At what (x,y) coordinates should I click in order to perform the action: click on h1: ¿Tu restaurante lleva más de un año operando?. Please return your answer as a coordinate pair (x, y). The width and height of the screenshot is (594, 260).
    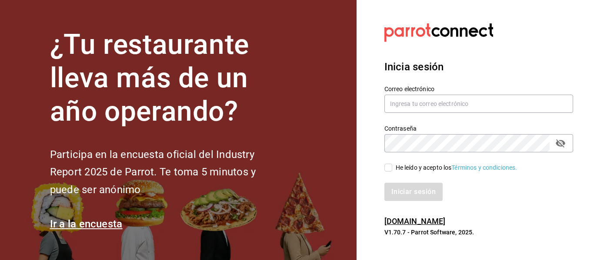
    Looking at the image, I should click on (167, 78).